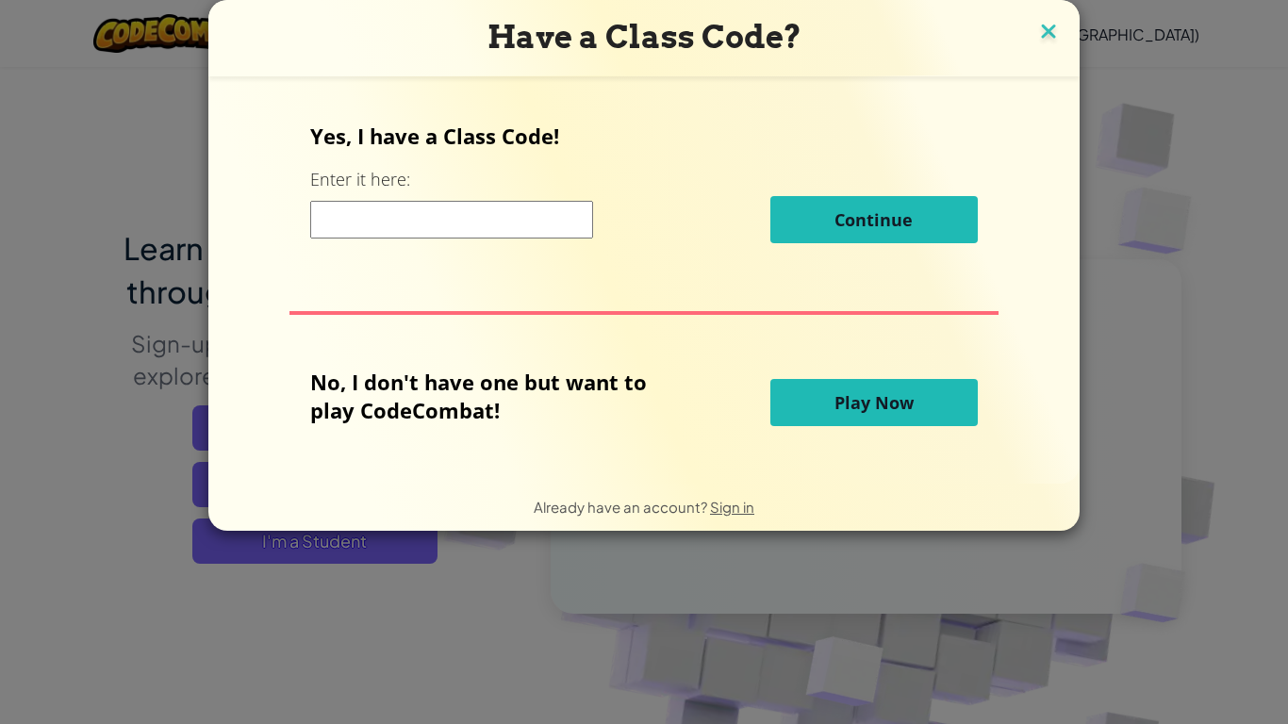 The width and height of the screenshot is (1288, 724). What do you see at coordinates (874, 403) in the screenshot?
I see `span: Play Now` at bounding box center [874, 403].